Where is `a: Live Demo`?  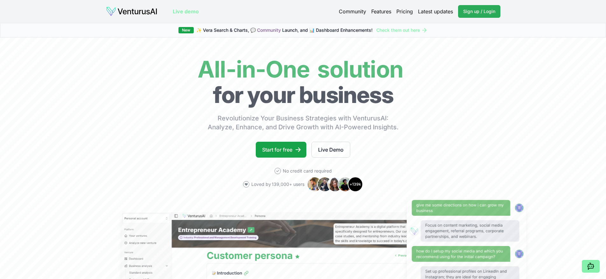
a: Live Demo is located at coordinates (331, 150).